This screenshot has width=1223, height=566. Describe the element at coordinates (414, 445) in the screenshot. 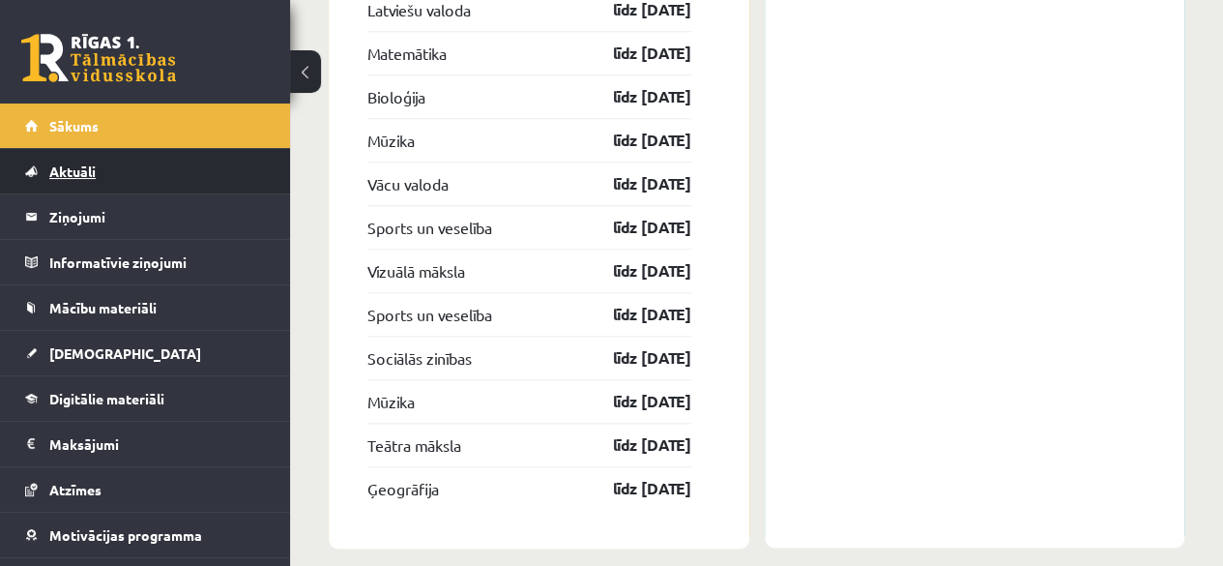

I see `a: Teātra māksla` at that location.